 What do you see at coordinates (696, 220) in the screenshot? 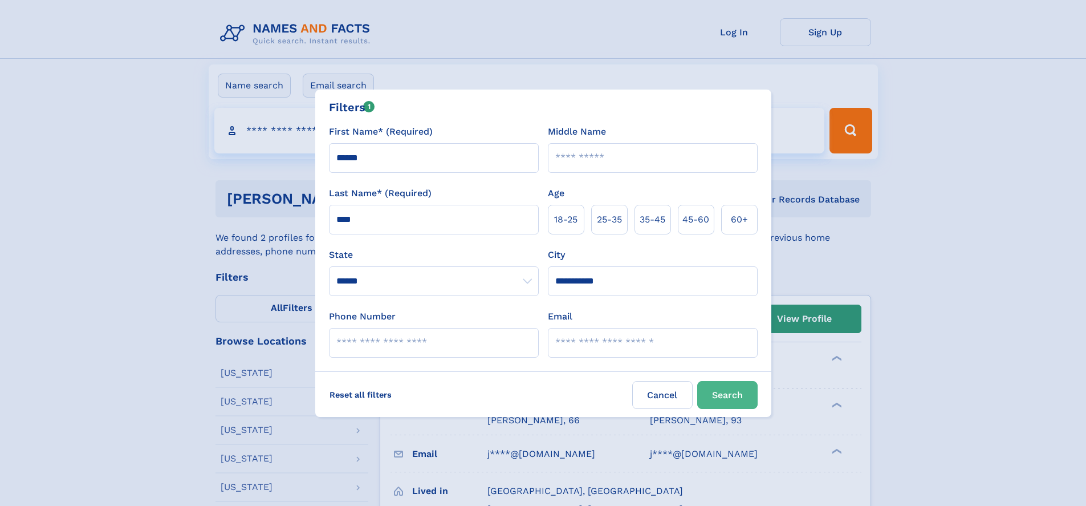
I see `span: 45‑60` at bounding box center [696, 220].